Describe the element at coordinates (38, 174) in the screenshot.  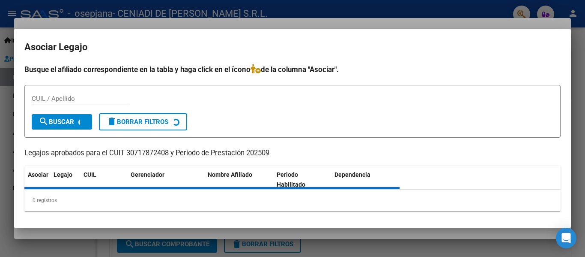
I see `span: Asociar` at that location.